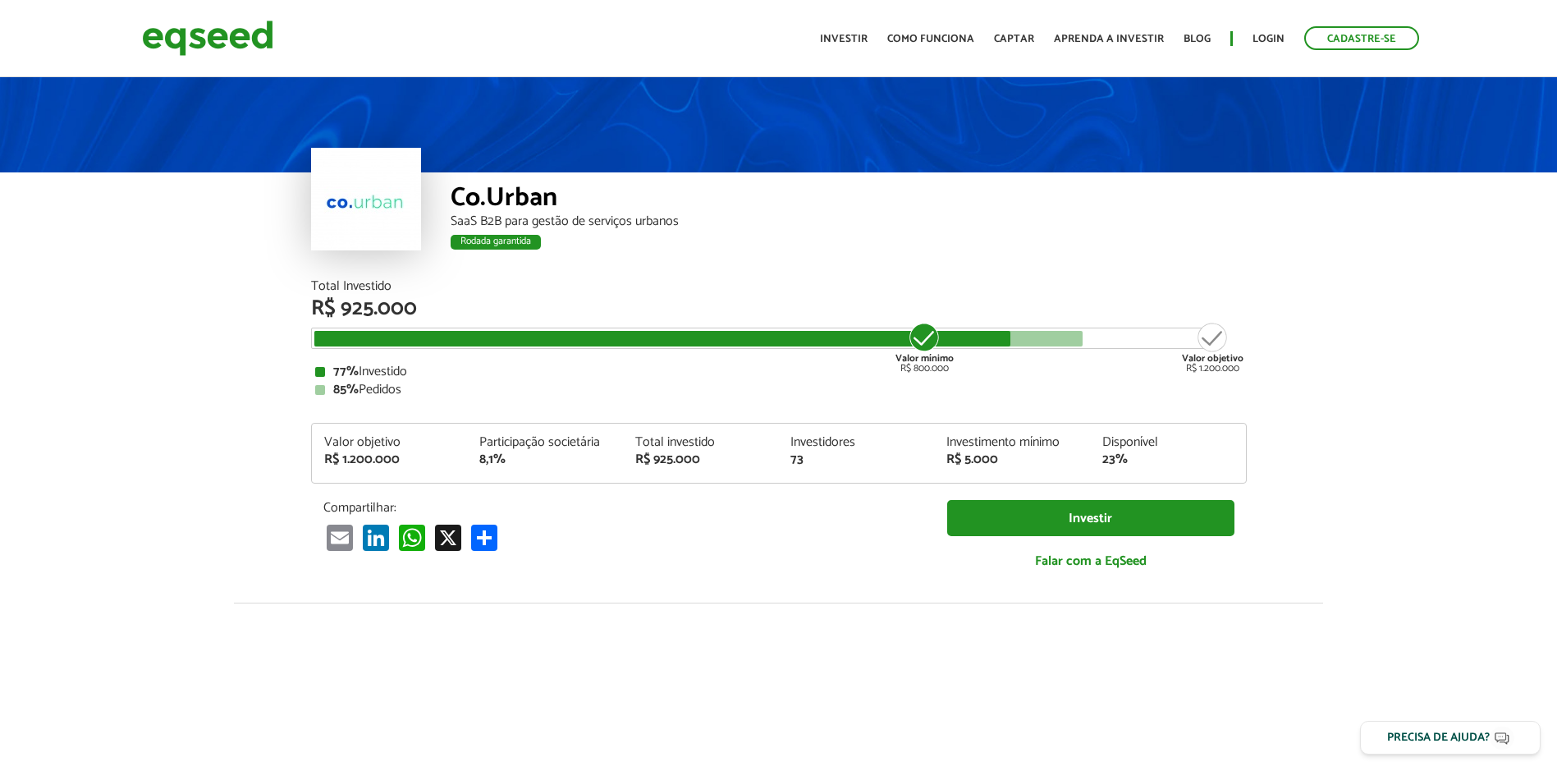  Describe the element at coordinates (496, 242) in the screenshot. I see `div: Rodada garantida` at that location.